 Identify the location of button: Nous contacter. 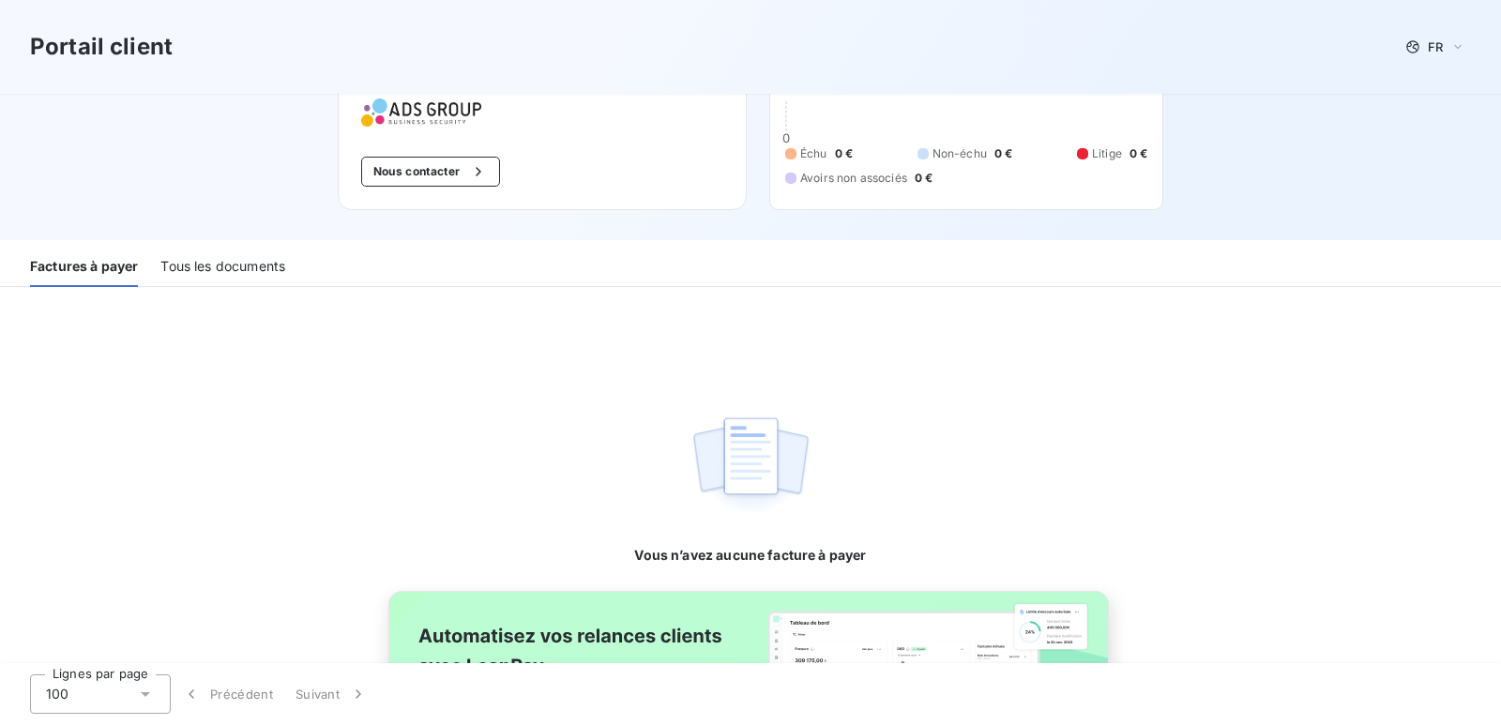
(431, 172).